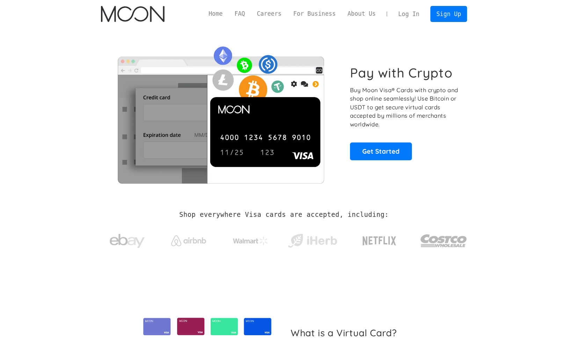  What do you see at coordinates (381, 151) in the screenshot?
I see `a: Get Started` at bounding box center [381, 151].